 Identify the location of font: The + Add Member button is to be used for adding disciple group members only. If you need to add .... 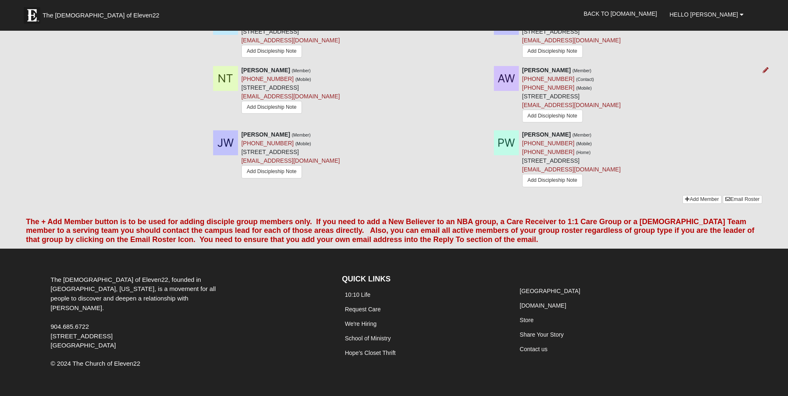
(390, 230).